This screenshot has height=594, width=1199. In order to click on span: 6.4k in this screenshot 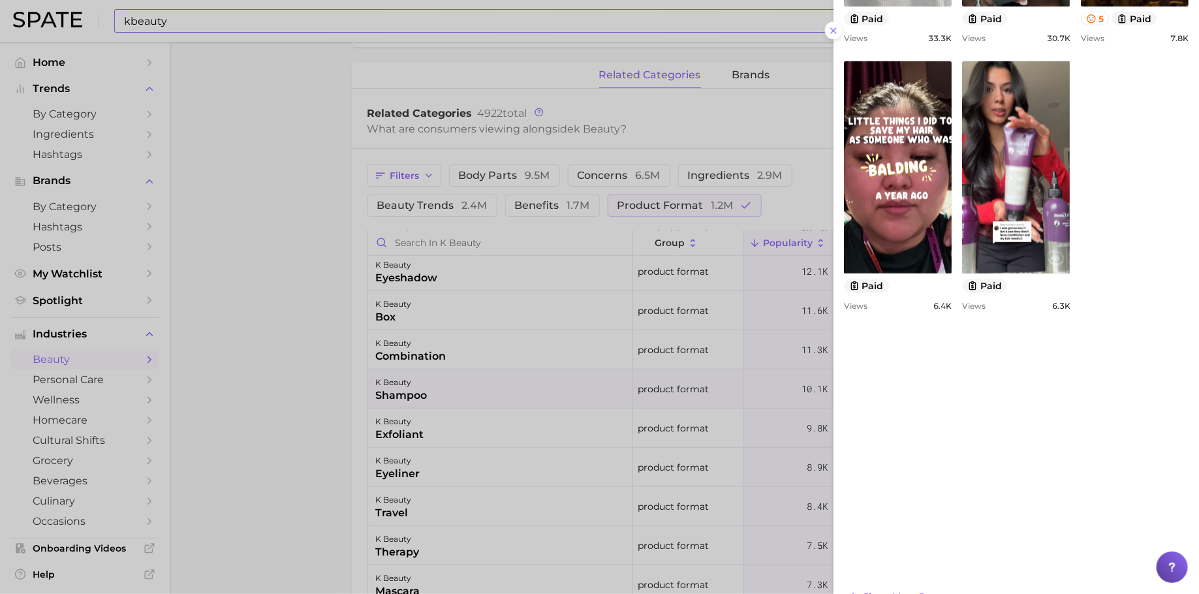, I will do `click(943, 306)`.